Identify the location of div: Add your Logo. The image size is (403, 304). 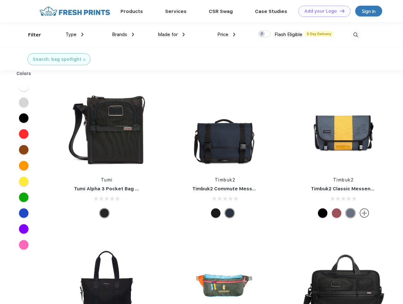
(320, 11).